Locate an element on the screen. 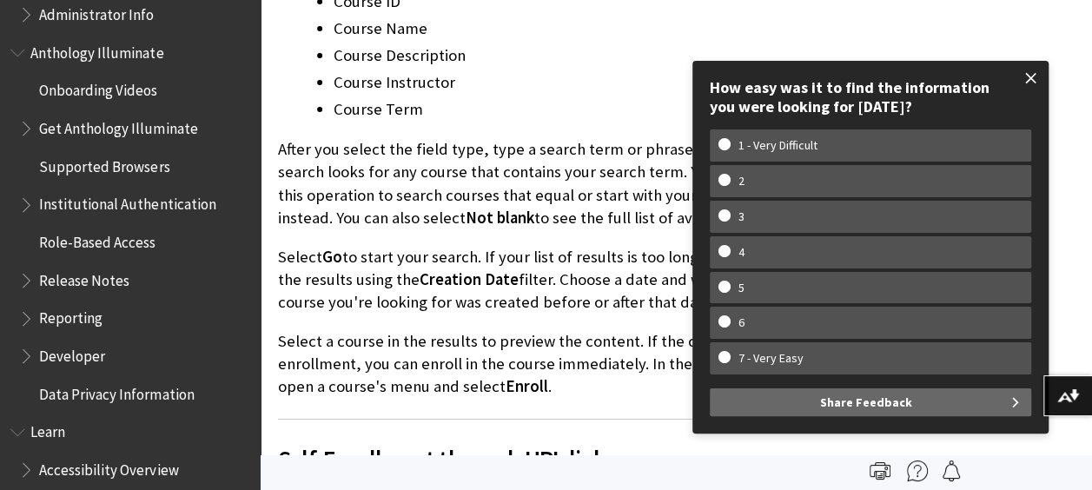 Image resolution: width=1092 pixels, height=490 pixels. button: Share Feedback is located at coordinates (870, 402).